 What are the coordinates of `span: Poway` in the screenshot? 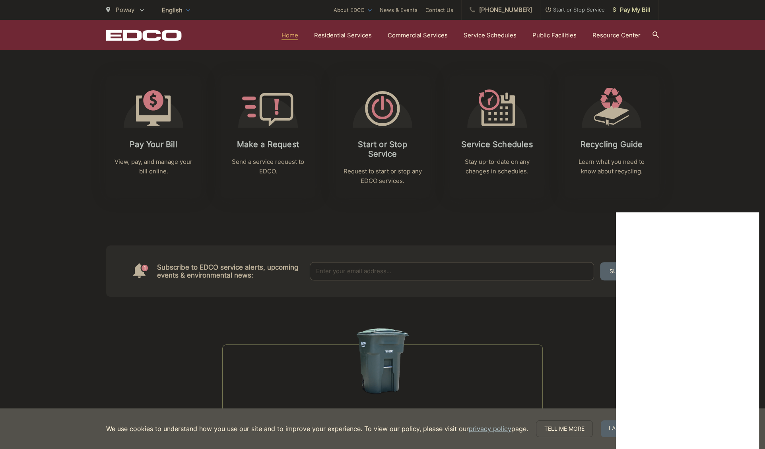 It's located at (125, 10).